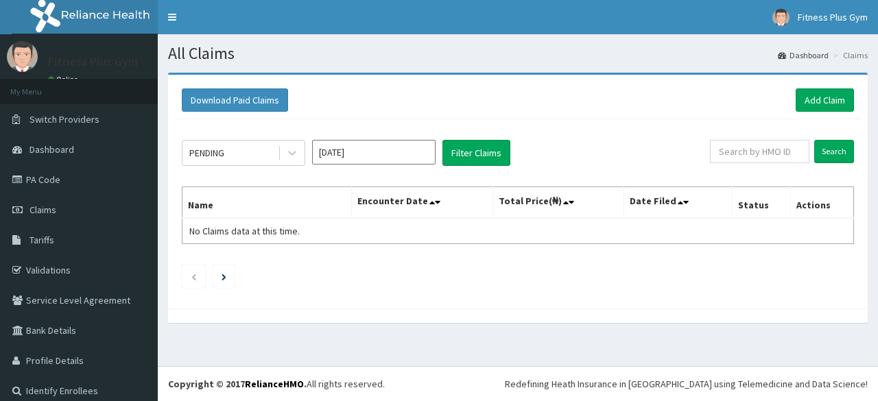  What do you see at coordinates (234, 100) in the screenshot?
I see `button: Download Paid Claims` at bounding box center [234, 100].